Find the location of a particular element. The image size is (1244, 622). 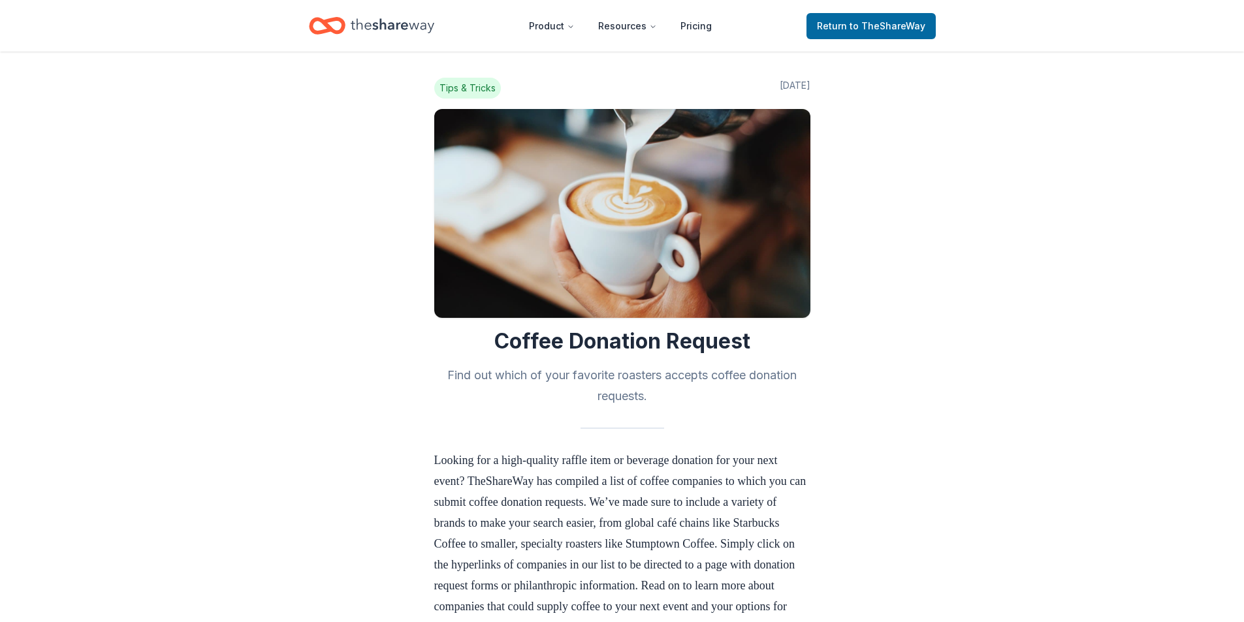

span: to TheShareWay is located at coordinates (888, 25).